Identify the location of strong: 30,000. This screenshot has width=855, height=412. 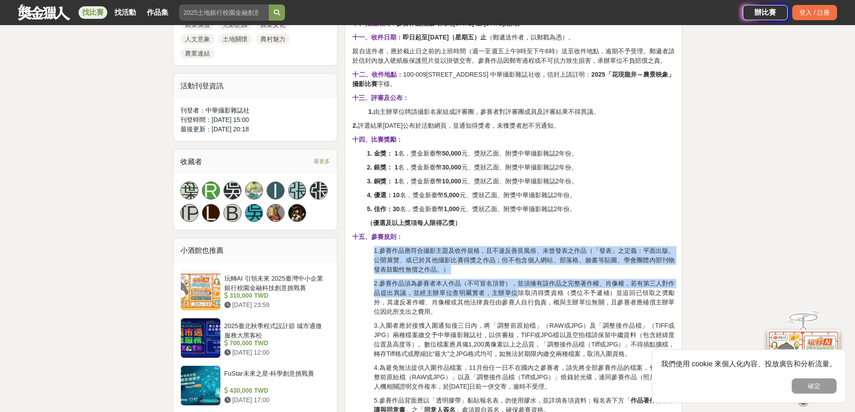
(452, 167).